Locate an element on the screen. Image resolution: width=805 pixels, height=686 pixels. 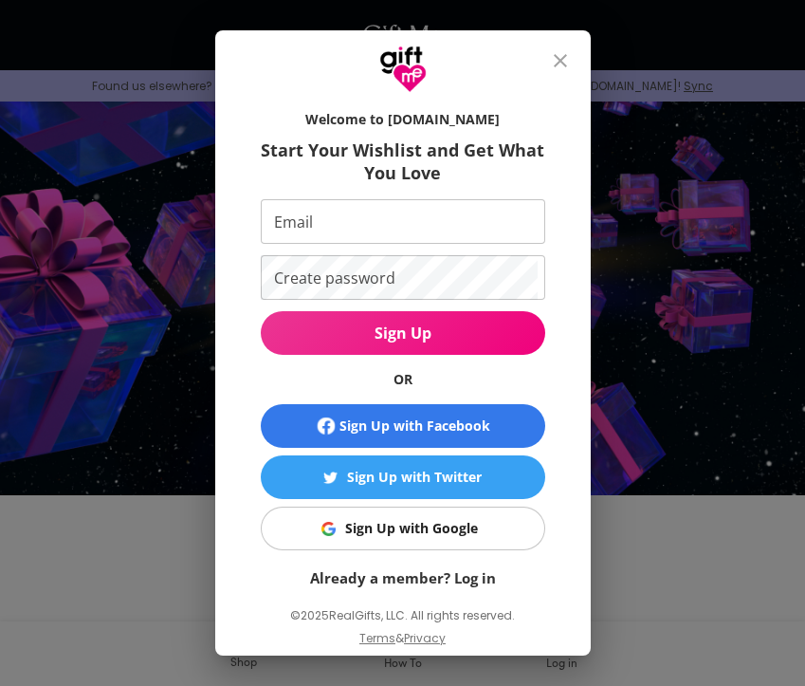
h6: Start Your Wishlist and Get What You Love is located at coordinates (403, 161).